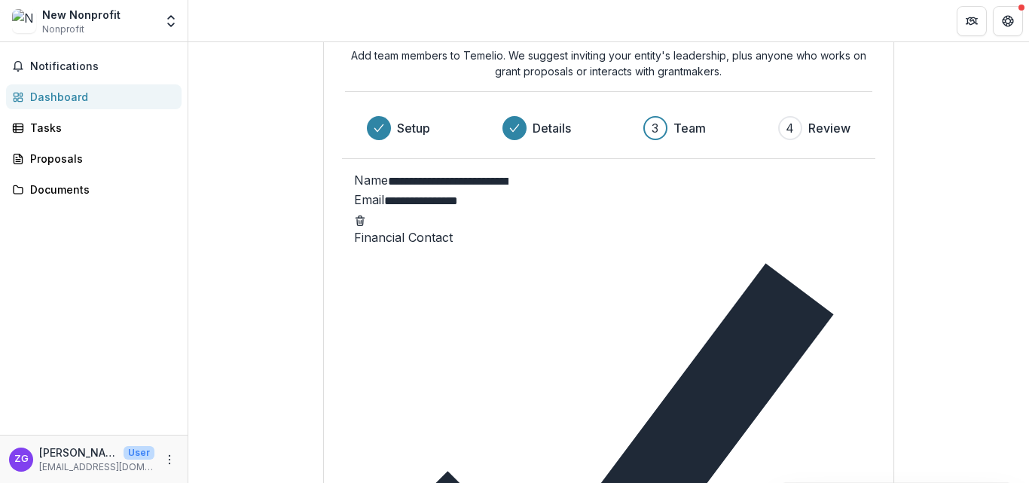  I want to click on a: Documents, so click(93, 189).